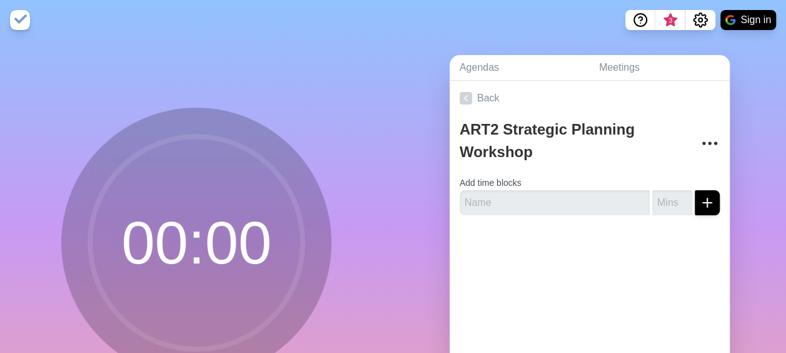  Describe the element at coordinates (748, 20) in the screenshot. I see `button: Sign in` at that location.